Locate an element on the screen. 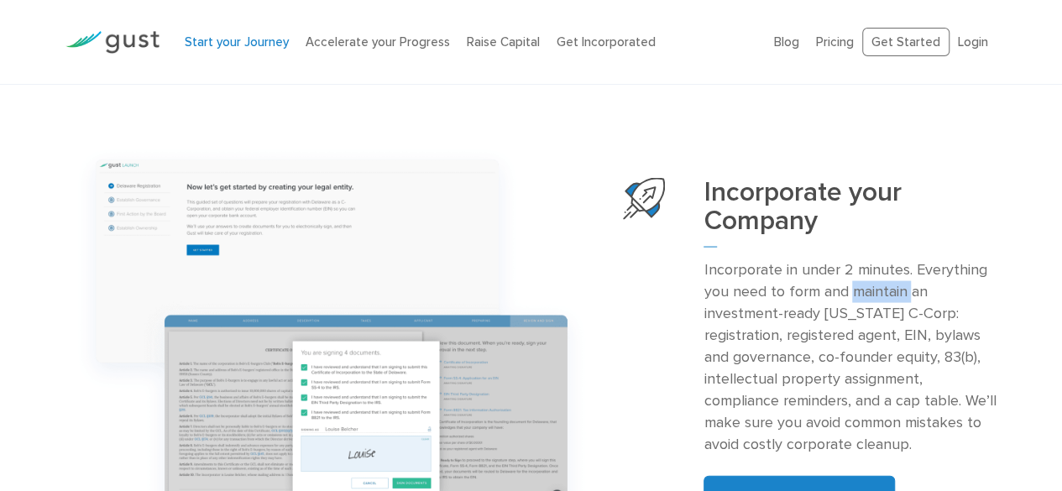 Image resolution: width=1062 pixels, height=491 pixels. a: Accelerate your Progress is located at coordinates (378, 42).